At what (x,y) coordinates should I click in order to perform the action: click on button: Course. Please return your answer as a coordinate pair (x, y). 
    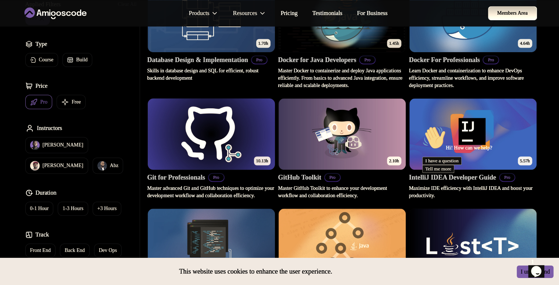
    Looking at the image, I should click on (42, 60).